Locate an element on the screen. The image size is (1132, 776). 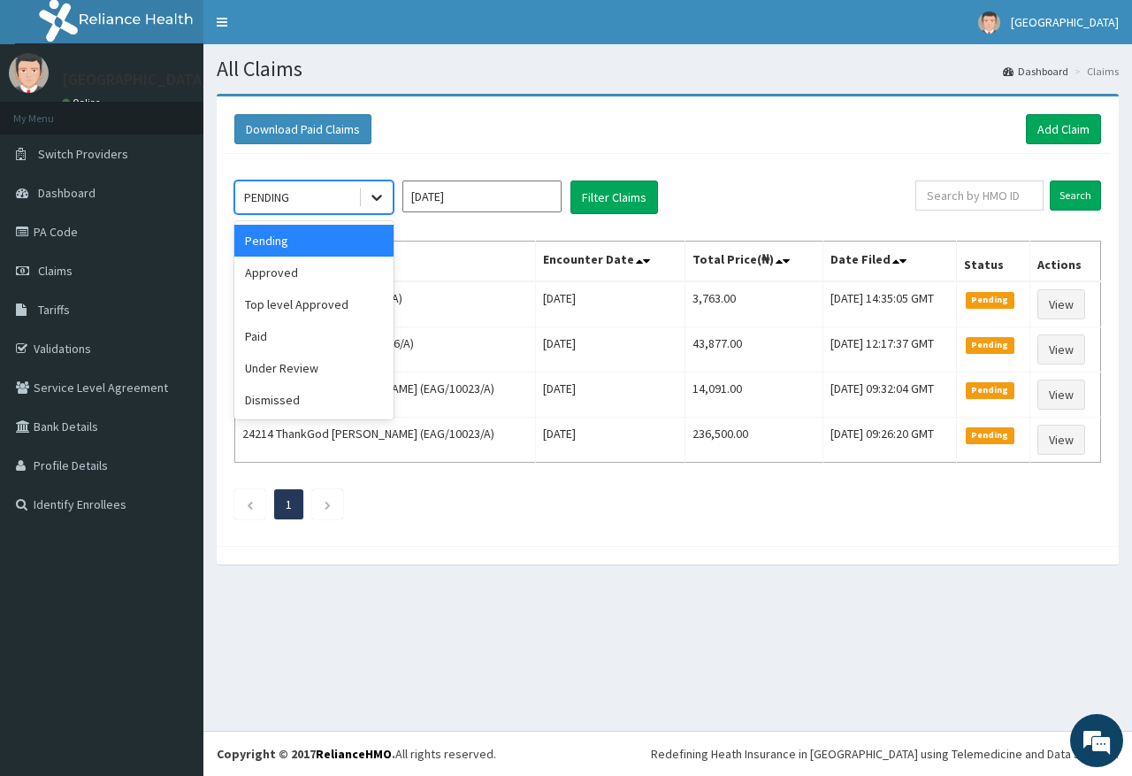
h1: All Claims is located at coordinates (668, 69).